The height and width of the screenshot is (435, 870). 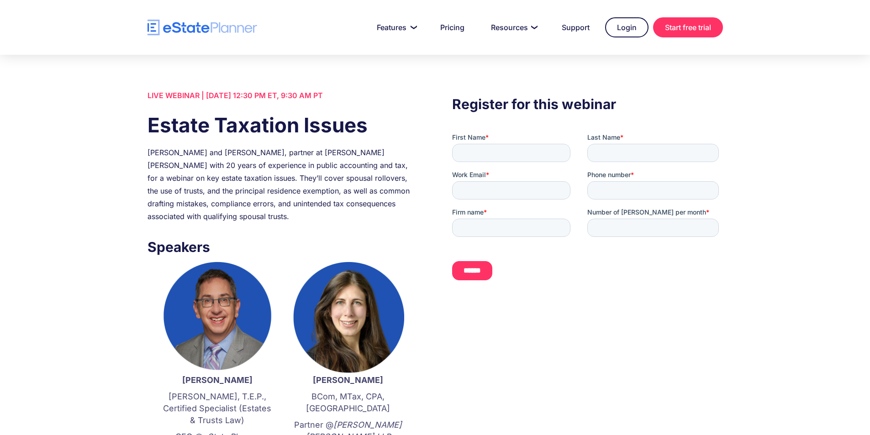 What do you see at coordinates (576, 27) in the screenshot?
I see `a: Support` at bounding box center [576, 27].